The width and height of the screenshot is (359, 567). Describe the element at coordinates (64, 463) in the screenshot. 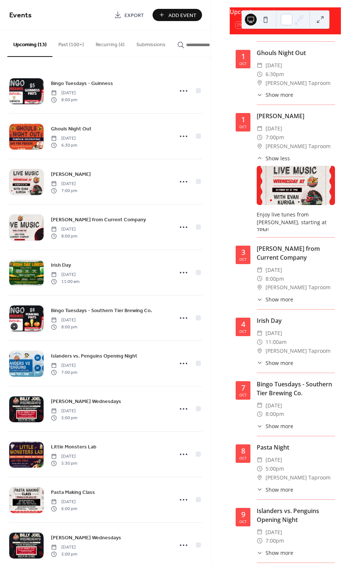

I see `span: 5:30 pm` at that location.